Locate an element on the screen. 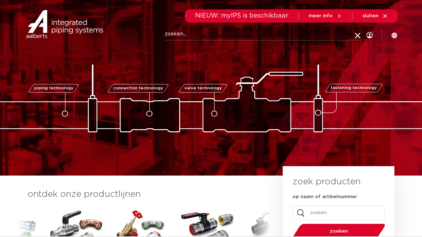 This screenshot has width=422, height=237. span: sluiten is located at coordinates (370, 16).